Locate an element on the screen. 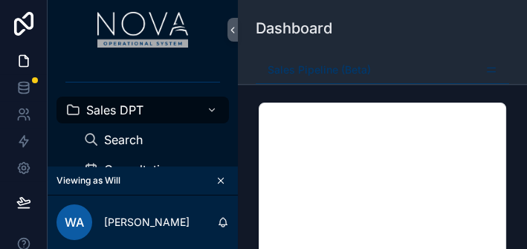 The image size is (527, 249). span: Search is located at coordinates (123, 140).